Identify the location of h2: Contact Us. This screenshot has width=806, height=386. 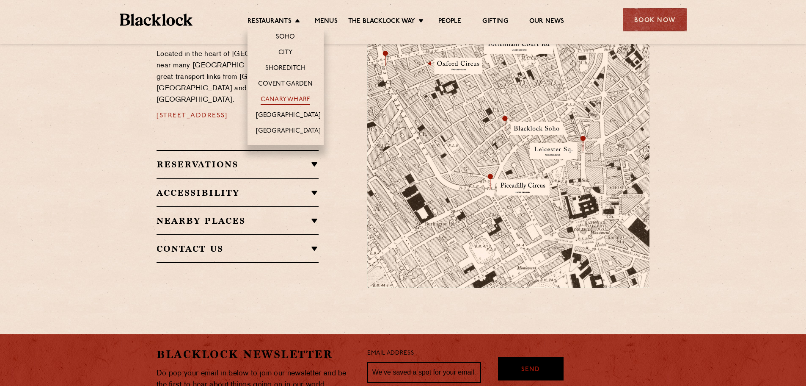
(237, 248).